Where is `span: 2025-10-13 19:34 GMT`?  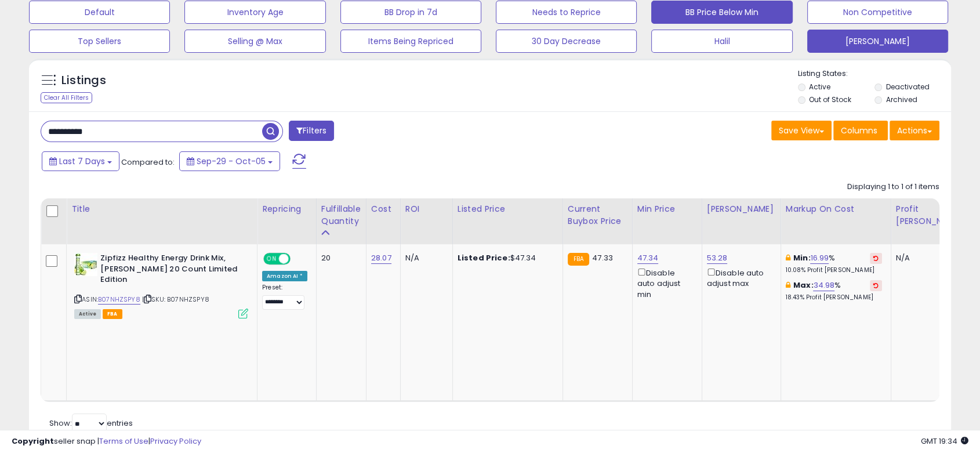 span: 2025-10-13 19:34 GMT is located at coordinates (944, 441).